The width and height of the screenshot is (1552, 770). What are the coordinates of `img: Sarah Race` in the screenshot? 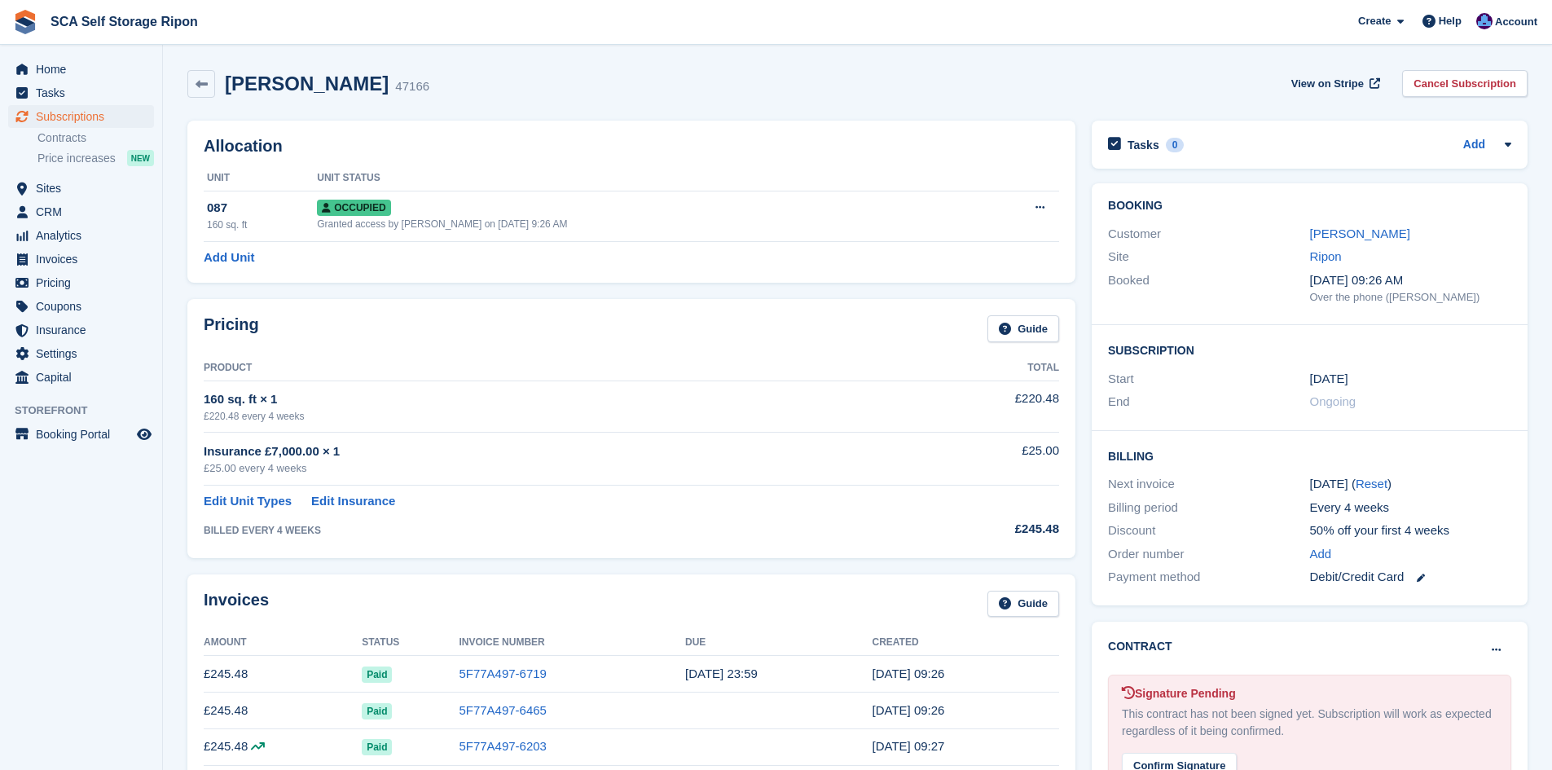 It's located at (1485, 21).